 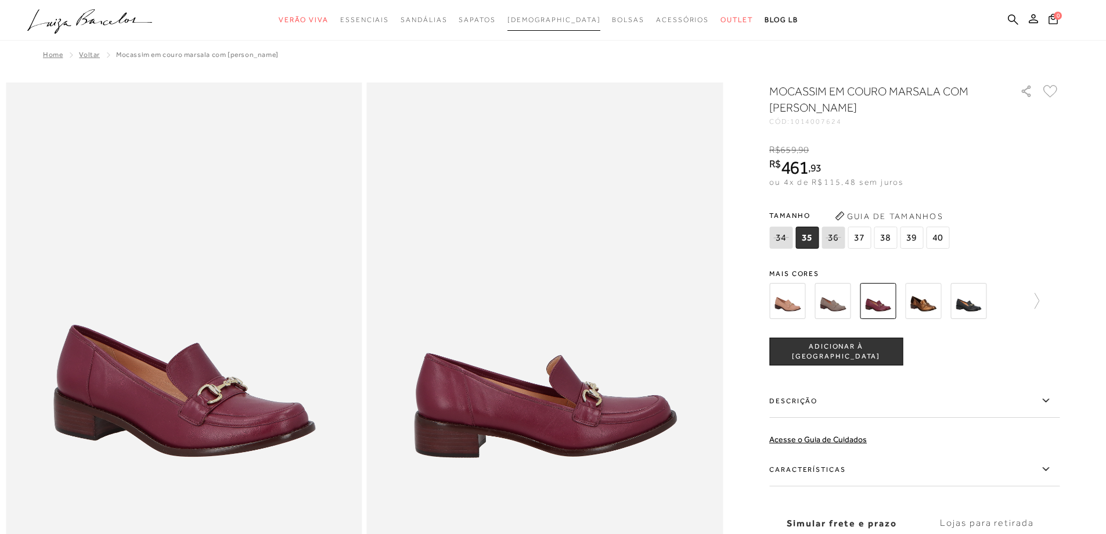 What do you see at coordinates (53, 55) in the screenshot?
I see `span: Home` at bounding box center [53, 55].